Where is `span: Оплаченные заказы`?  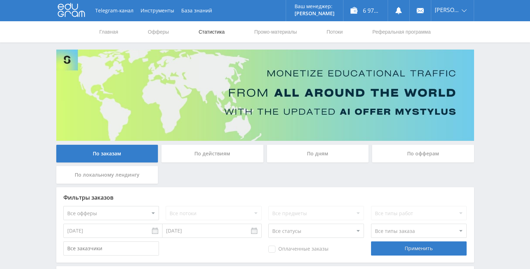 span: Оплаченные заказы is located at coordinates (298, 249).